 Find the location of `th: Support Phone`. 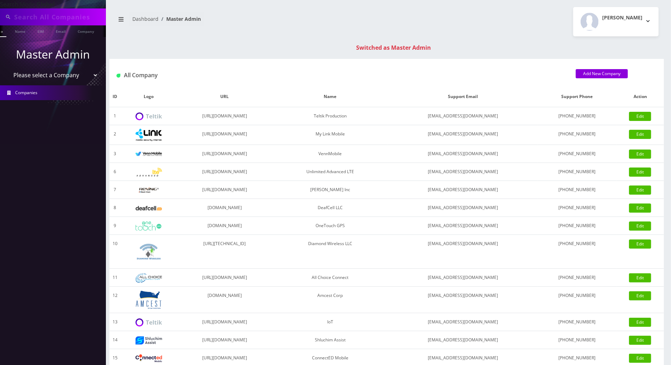

th: Support Phone is located at coordinates (577, 97).